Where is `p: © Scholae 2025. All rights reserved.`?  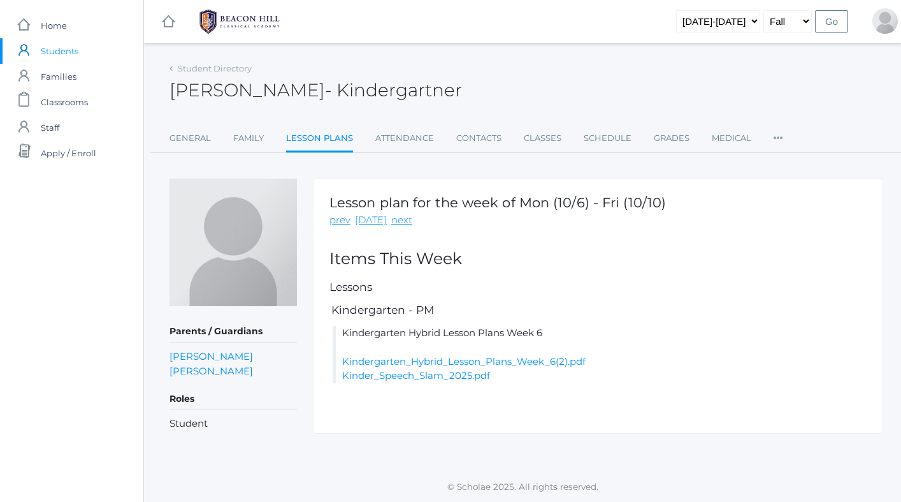
p: © Scholae 2025. All rights reserved. is located at coordinates (523, 486).